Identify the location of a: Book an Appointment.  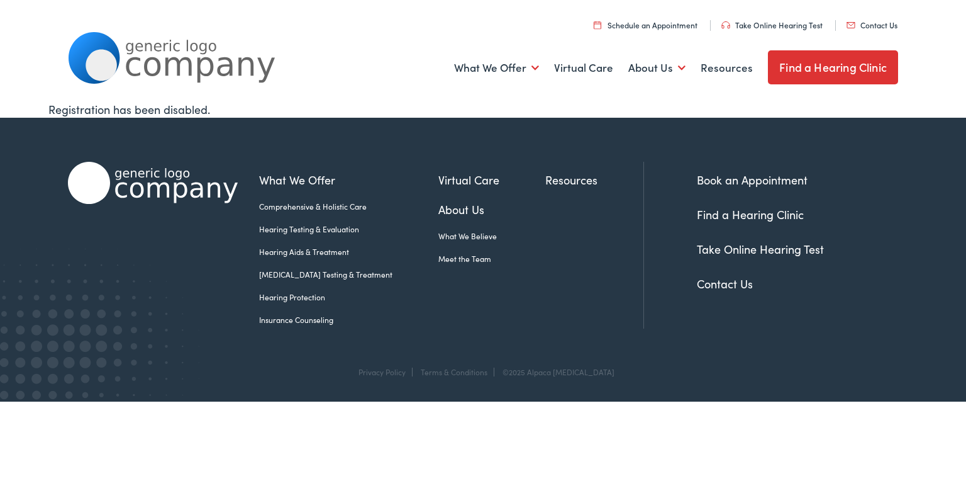
(752, 179).